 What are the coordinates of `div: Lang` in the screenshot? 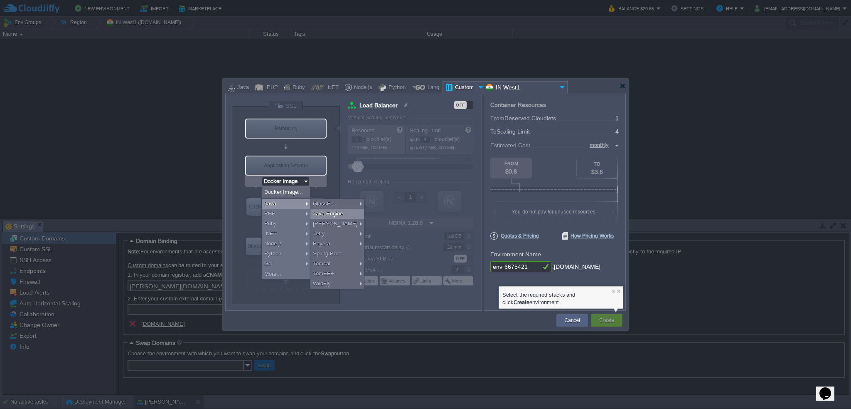 It's located at (432, 88).